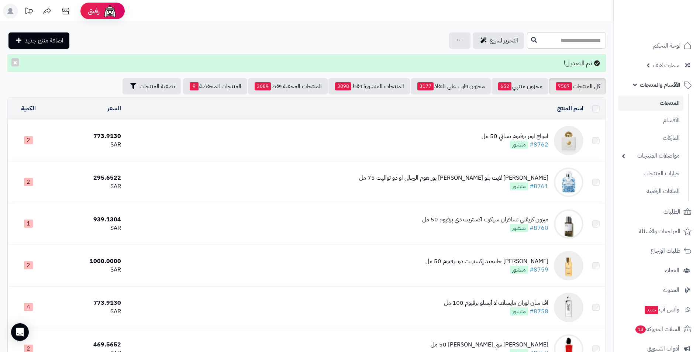 The height and width of the screenshot is (352, 700). Describe the element at coordinates (651, 310) in the screenshot. I see `span: جديد` at that location.